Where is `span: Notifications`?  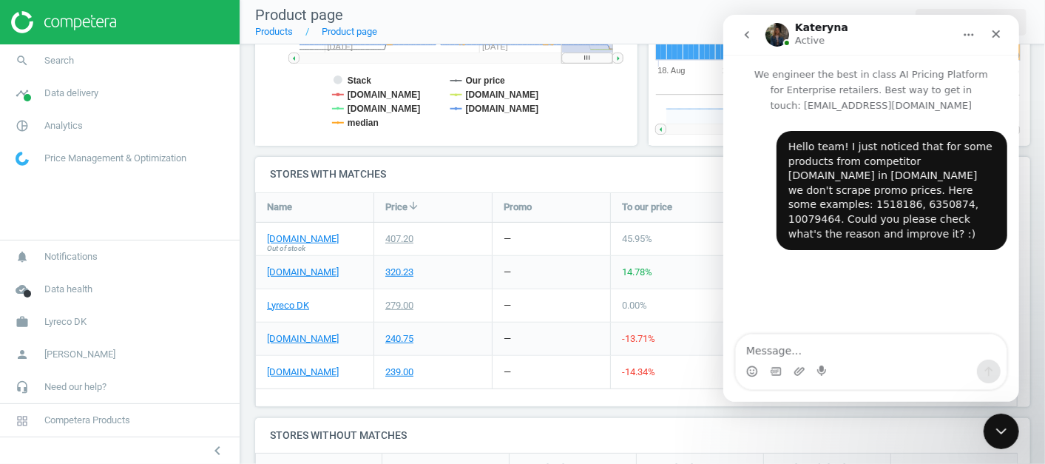 span: Notifications is located at coordinates (71, 257).